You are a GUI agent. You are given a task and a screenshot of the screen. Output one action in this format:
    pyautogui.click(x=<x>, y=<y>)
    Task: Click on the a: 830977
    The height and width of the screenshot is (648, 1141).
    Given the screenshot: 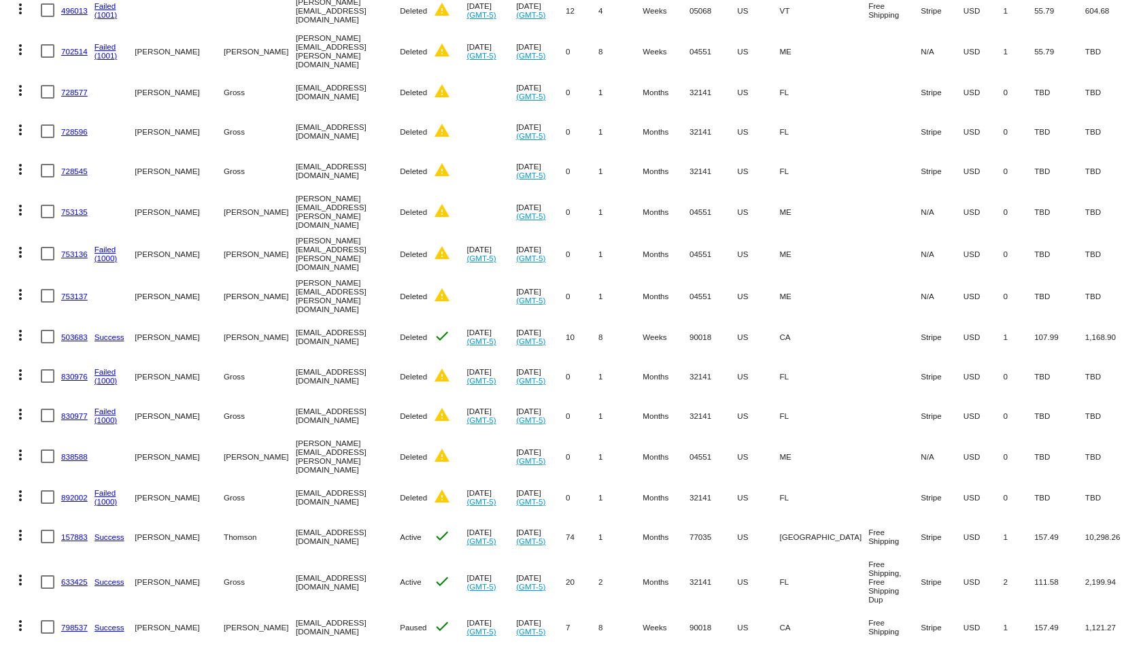 What is the action you would take?
    pyautogui.click(x=74, y=415)
    